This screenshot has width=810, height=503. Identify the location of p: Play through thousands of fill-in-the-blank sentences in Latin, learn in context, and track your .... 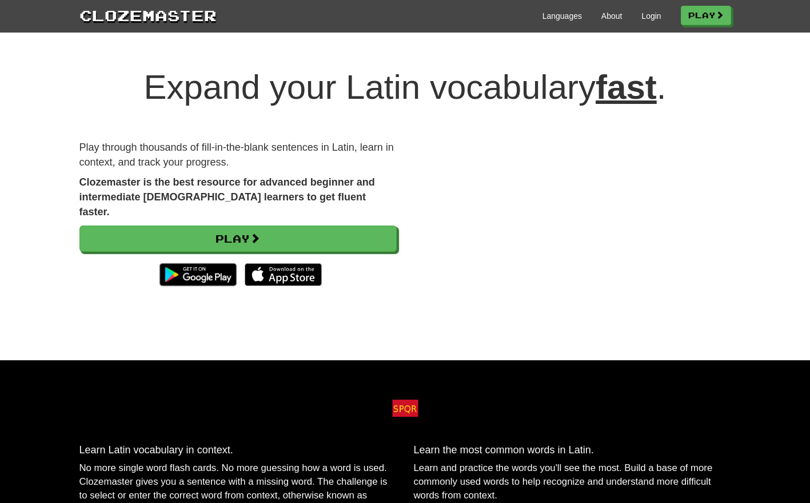
(238, 155).